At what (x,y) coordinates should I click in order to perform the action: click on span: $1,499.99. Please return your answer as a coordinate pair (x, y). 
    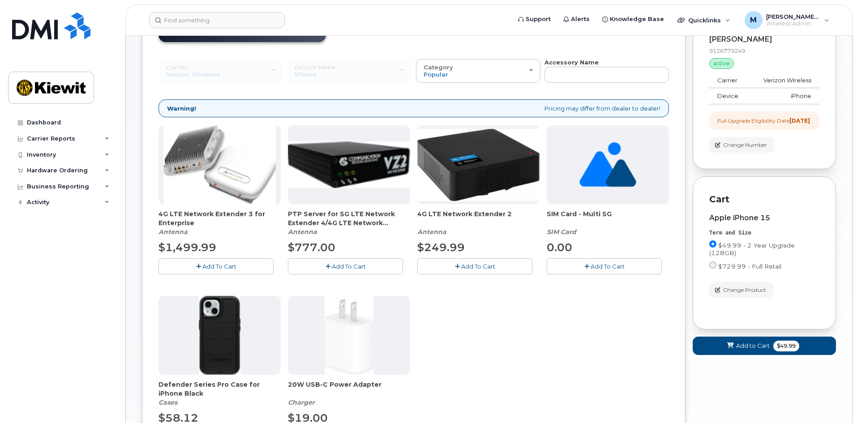
    Looking at the image, I should click on (187, 247).